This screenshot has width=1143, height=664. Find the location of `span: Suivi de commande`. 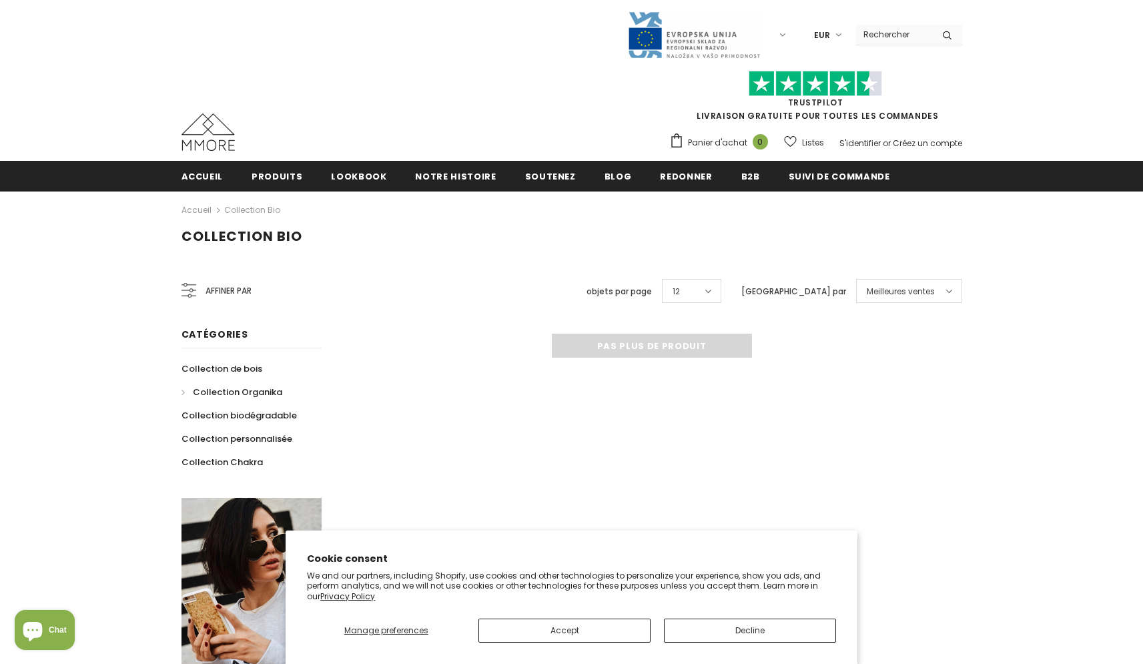

span: Suivi de commande is located at coordinates (839, 176).